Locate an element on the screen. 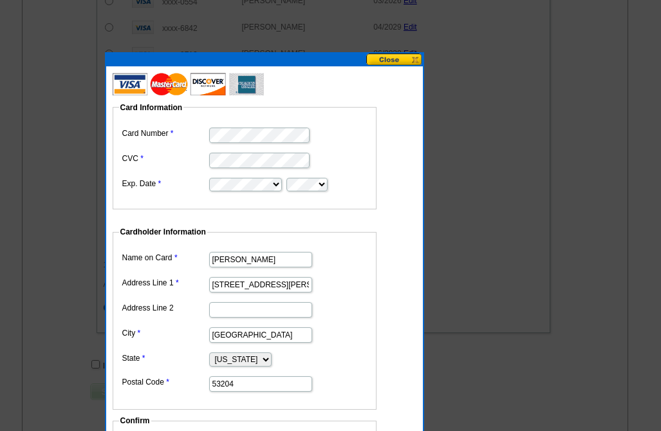 This screenshot has width=661, height=431. label: State is located at coordinates (165, 358).